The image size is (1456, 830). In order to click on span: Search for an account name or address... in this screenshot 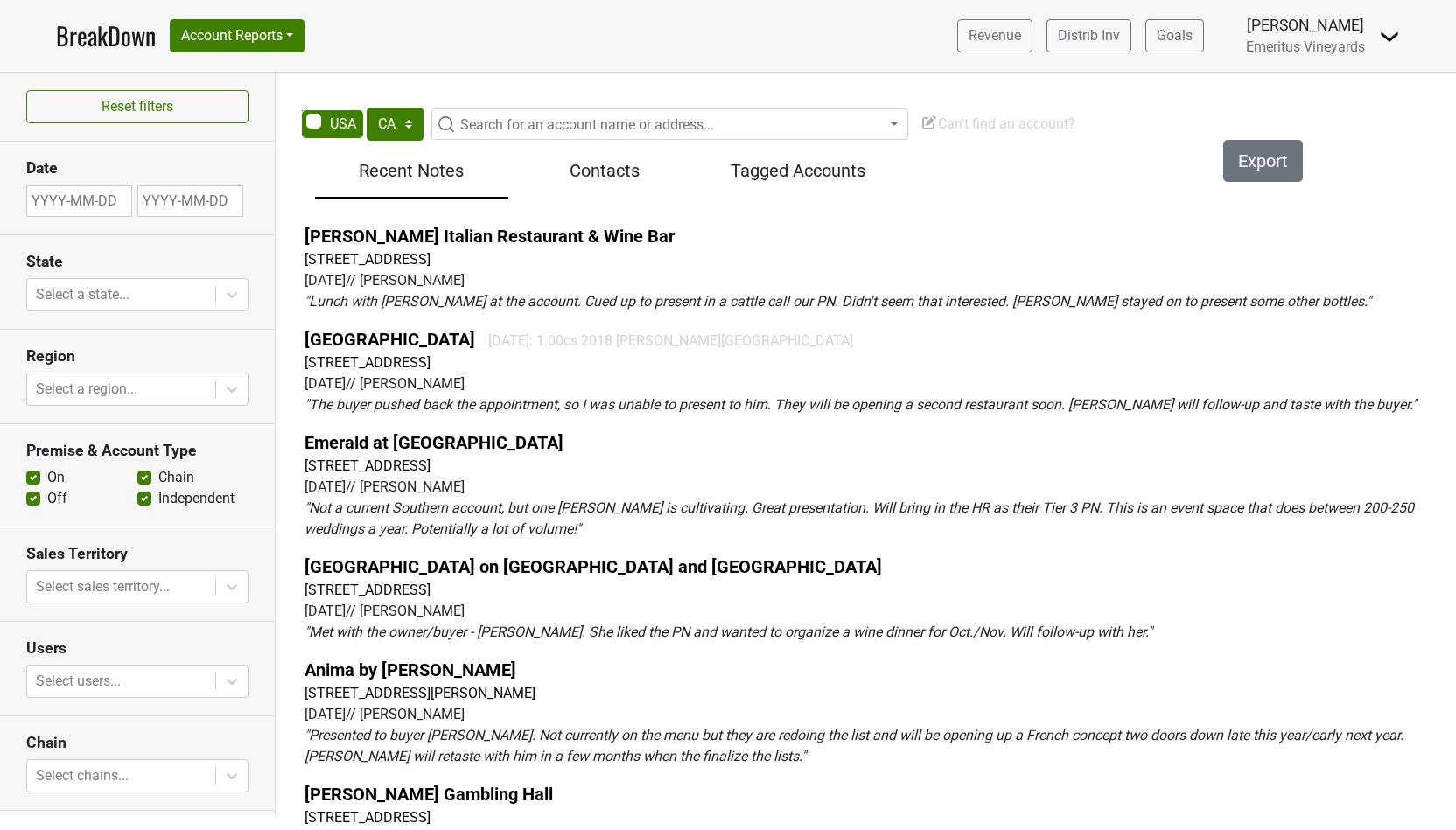, I will do `click(587, 124)`.